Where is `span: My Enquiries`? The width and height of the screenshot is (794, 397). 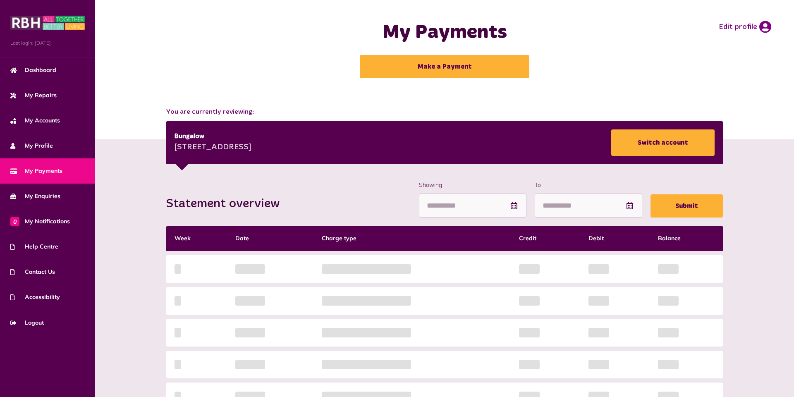
span: My Enquiries is located at coordinates (35, 196).